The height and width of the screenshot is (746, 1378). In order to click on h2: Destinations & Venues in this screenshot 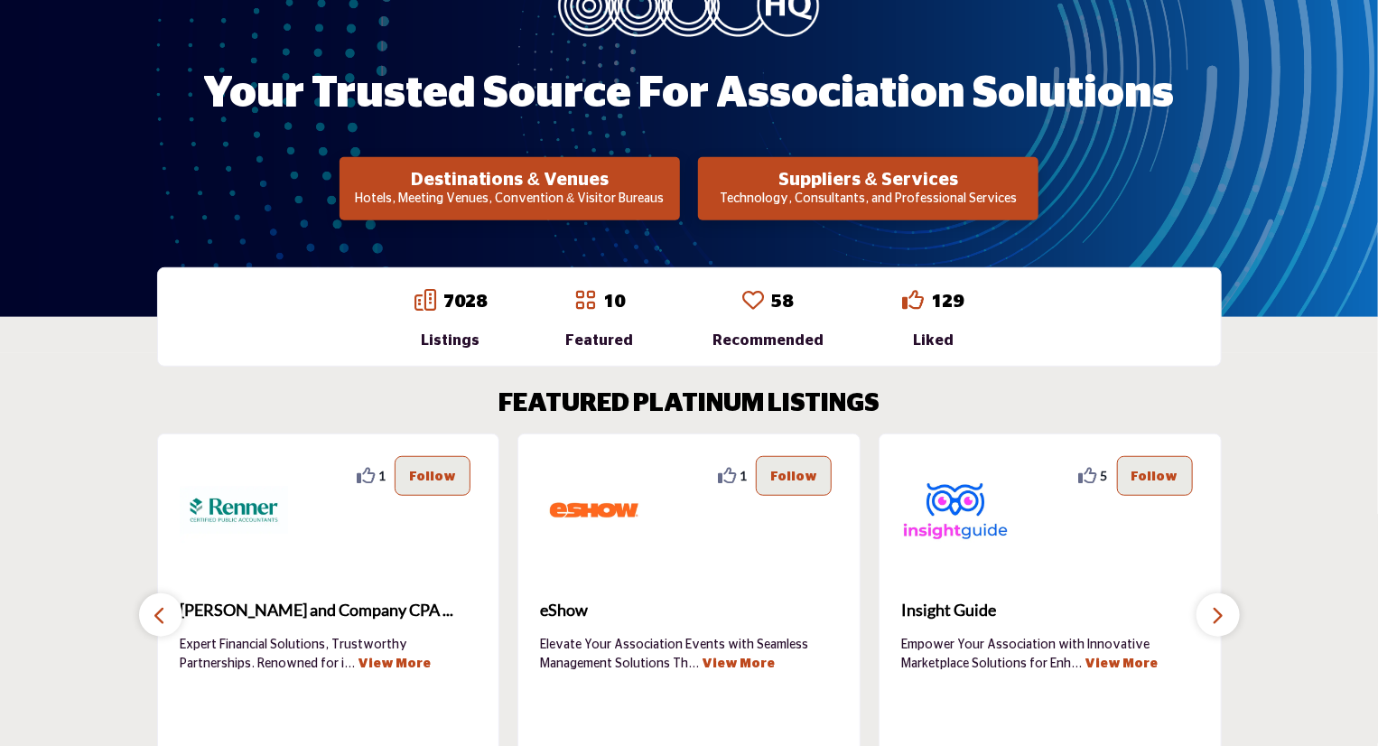, I will do `click(509, 180)`.